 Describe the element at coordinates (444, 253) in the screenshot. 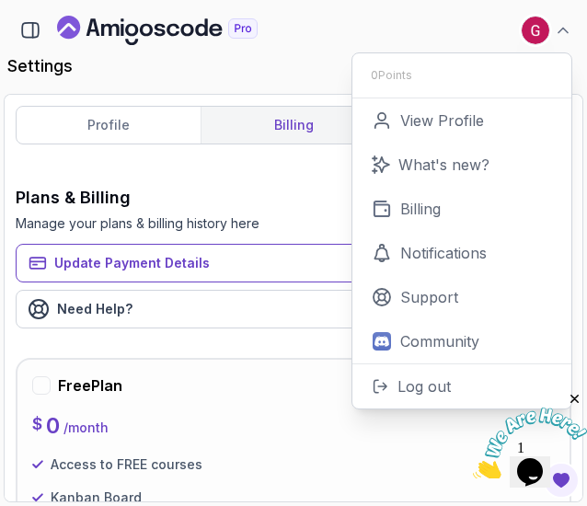

I see `p: Notifications` at that location.